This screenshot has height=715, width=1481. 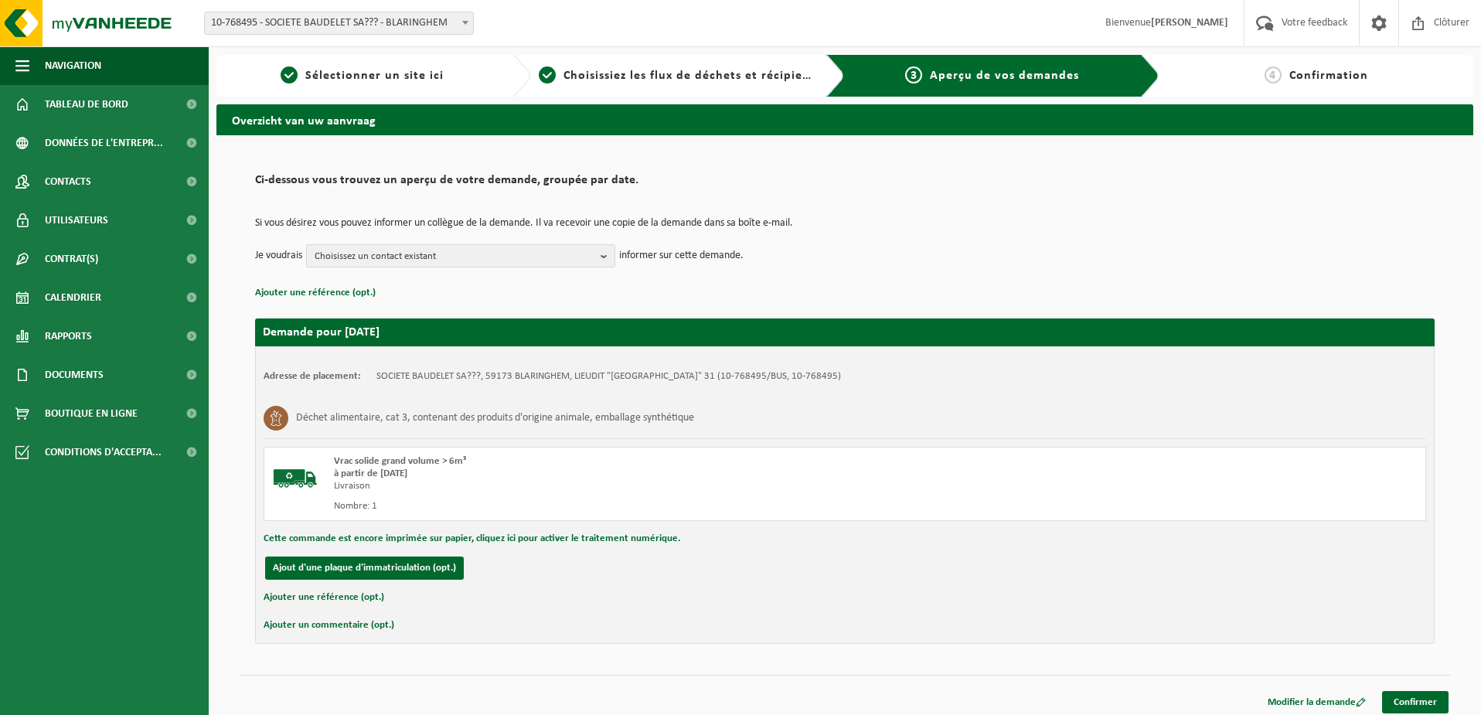 I want to click on img: BL-SO-LV.png, so click(x=295, y=478).